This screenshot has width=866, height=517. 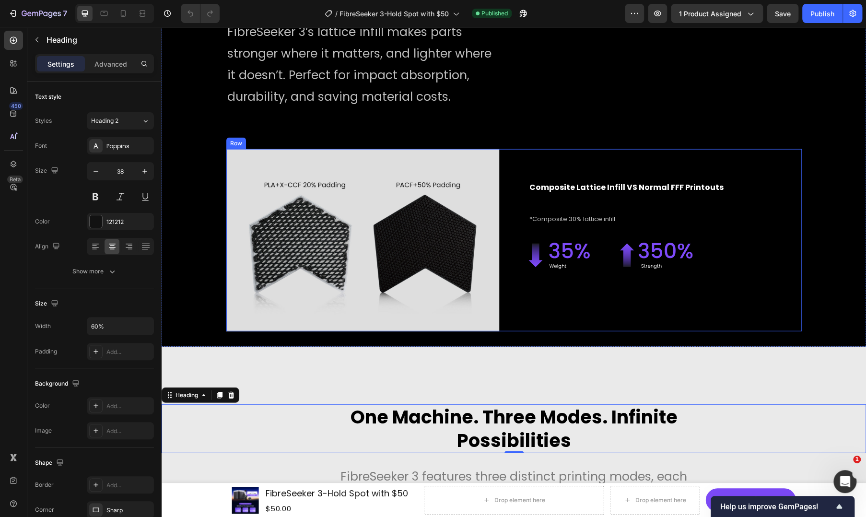 What do you see at coordinates (120, 121) in the screenshot?
I see `button: Heading 2` at bounding box center [120, 121].